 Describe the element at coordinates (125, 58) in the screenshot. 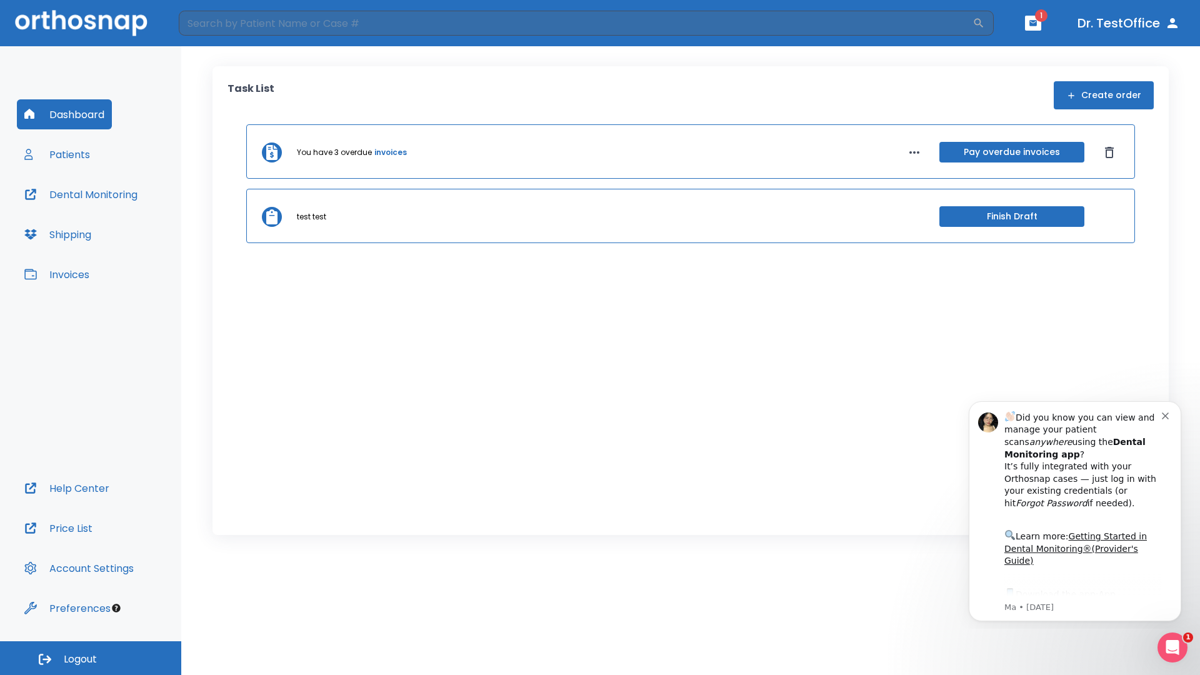

I see `b: Dental Monitoring app` at that location.